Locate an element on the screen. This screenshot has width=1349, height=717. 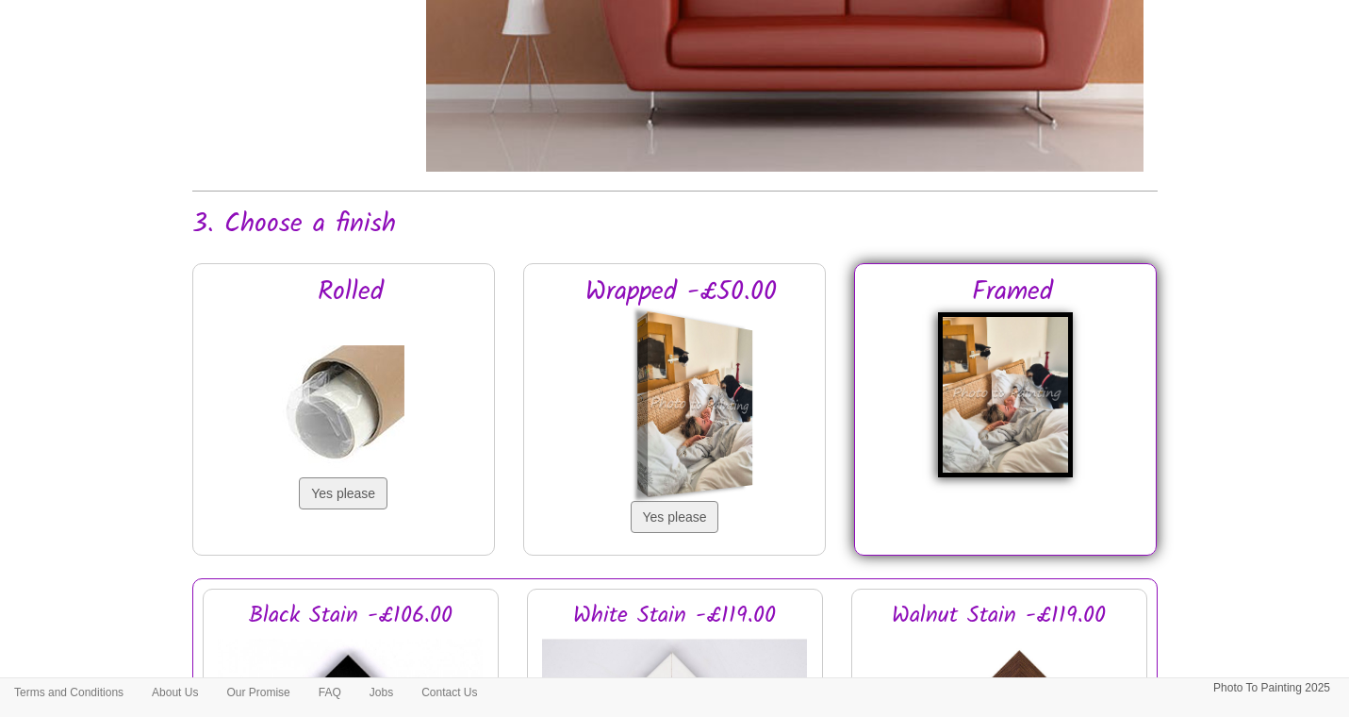
h3: White Stain - is located at coordinates (675, 616).